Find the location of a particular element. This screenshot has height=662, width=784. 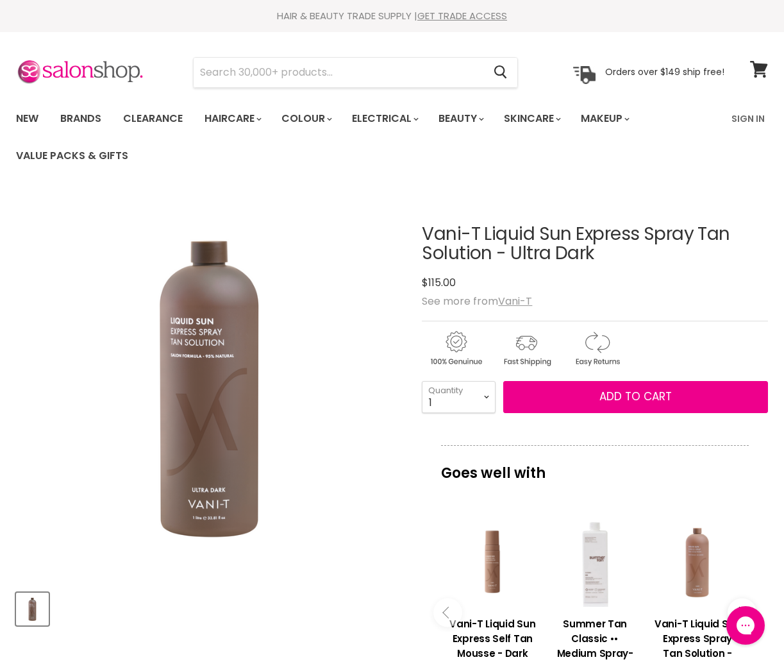

button: Gorgias live chat is located at coordinates (26, 24).